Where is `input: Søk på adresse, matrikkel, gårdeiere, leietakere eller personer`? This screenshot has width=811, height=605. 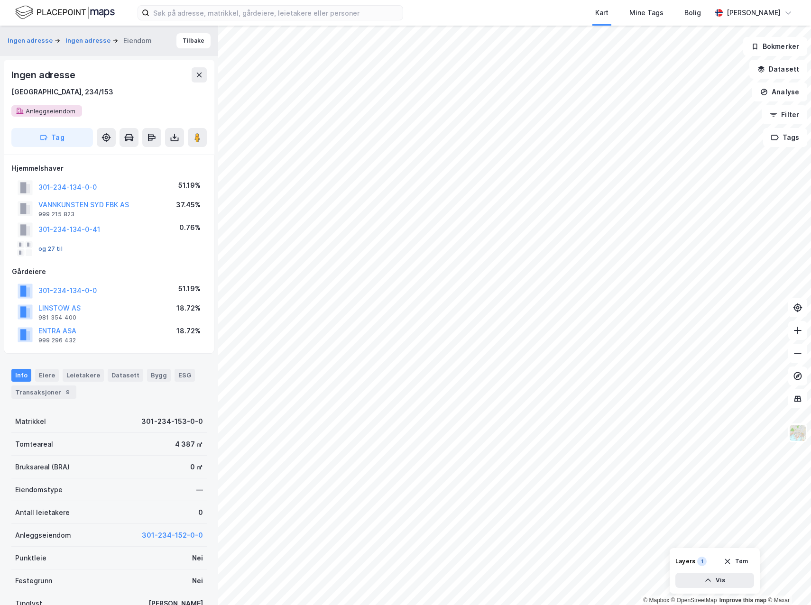 input: Søk på adresse, matrikkel, gårdeiere, leietakere eller personer is located at coordinates (276, 13).